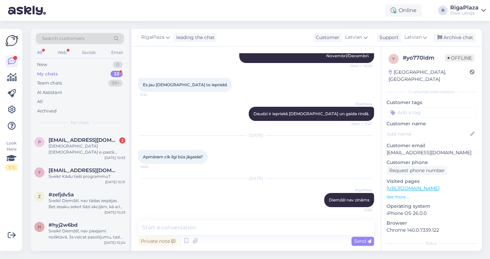  What do you see at coordinates (432, 230) in the screenshot?
I see `p: Chrome 140.0.7339.122` at bounding box center [432, 230].